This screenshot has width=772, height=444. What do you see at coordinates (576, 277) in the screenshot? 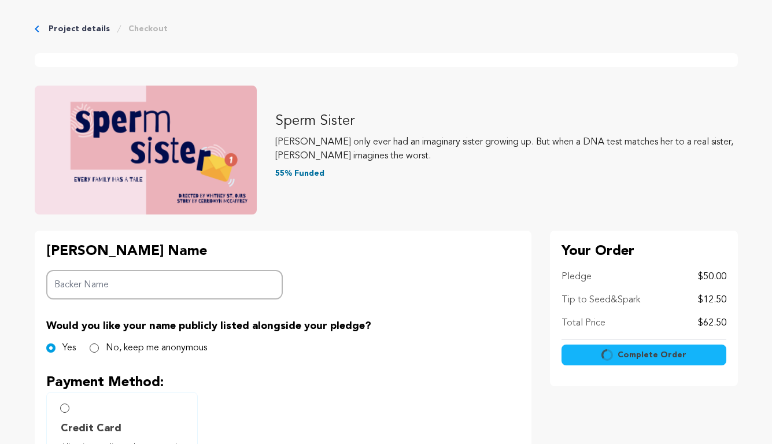
I see `p: Pledge` at bounding box center [576, 277].